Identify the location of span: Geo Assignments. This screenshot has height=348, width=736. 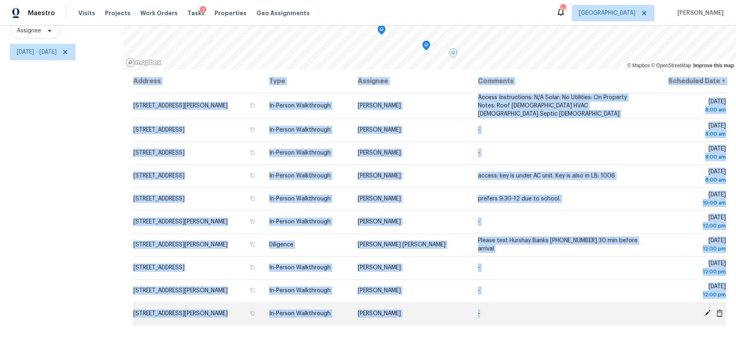
(283, 13).